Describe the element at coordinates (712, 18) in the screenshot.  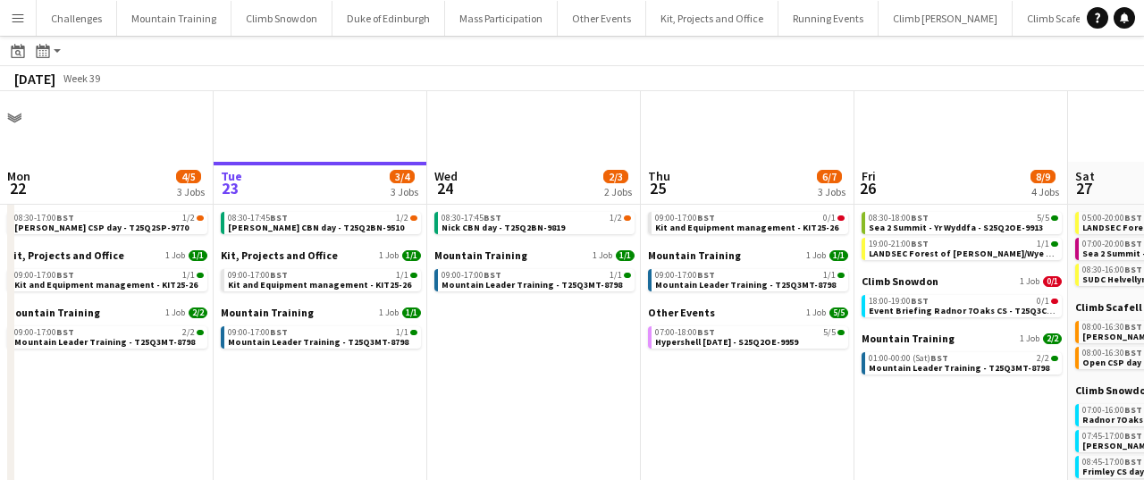
I see `button: Kit, Projects and Office` at that location.